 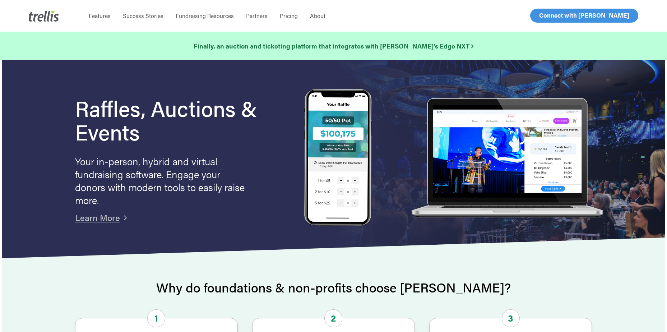 I want to click on span: Pricing, so click(x=289, y=15).